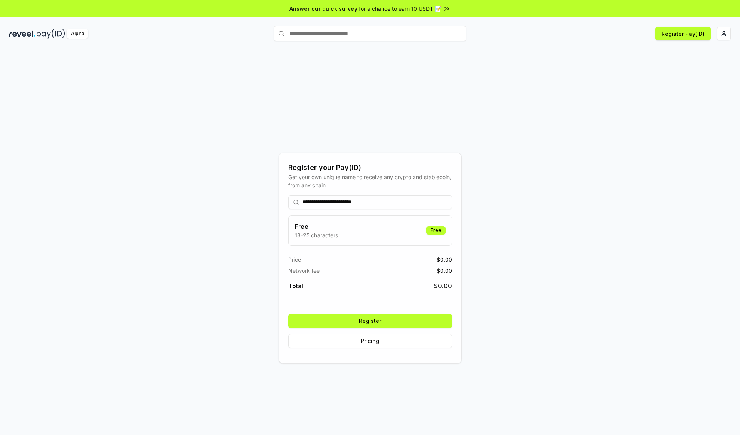 The image size is (740, 435). I want to click on span: Total, so click(296, 286).